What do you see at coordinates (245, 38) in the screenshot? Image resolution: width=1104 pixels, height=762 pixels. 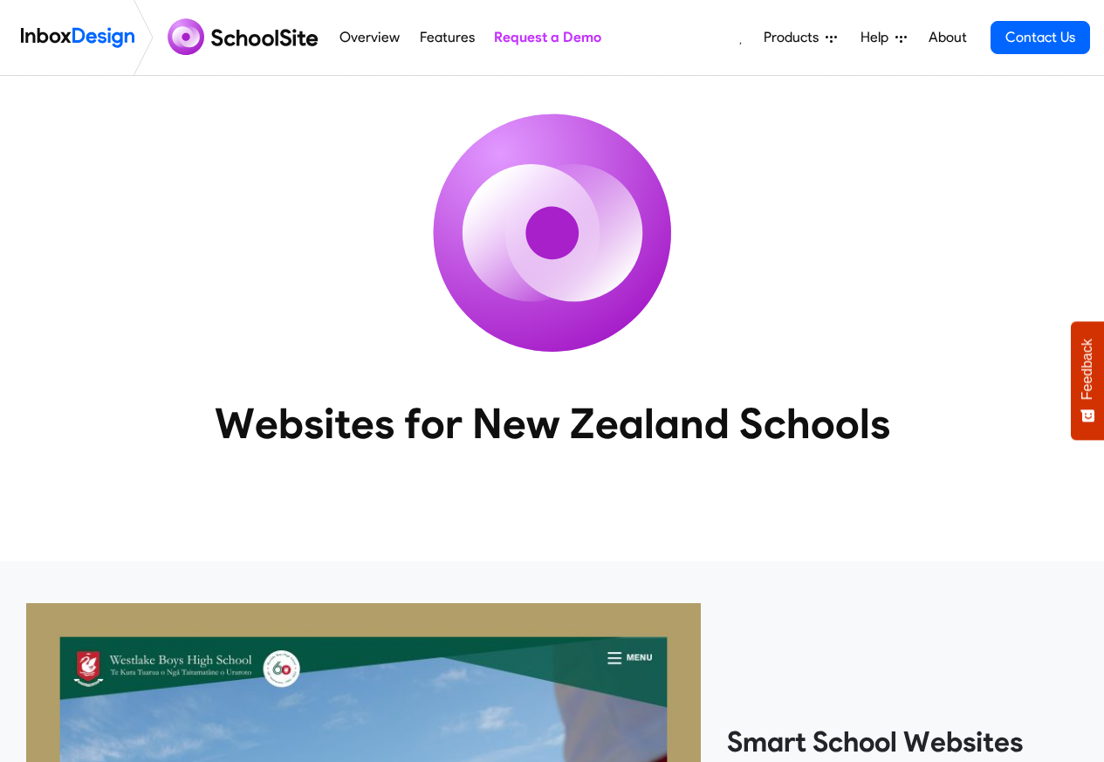 I see `img: schoolsite logo` at bounding box center [245, 38].